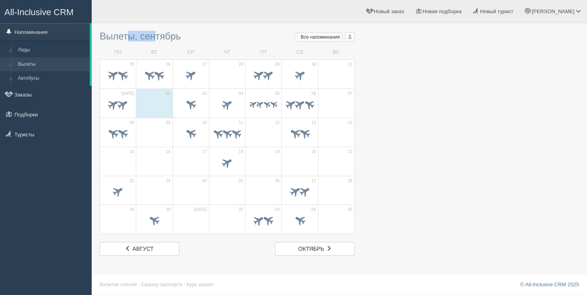 The height and width of the screenshot is (295, 587). Describe the element at coordinates (336, 52) in the screenshot. I see `td: ВС` at that location.